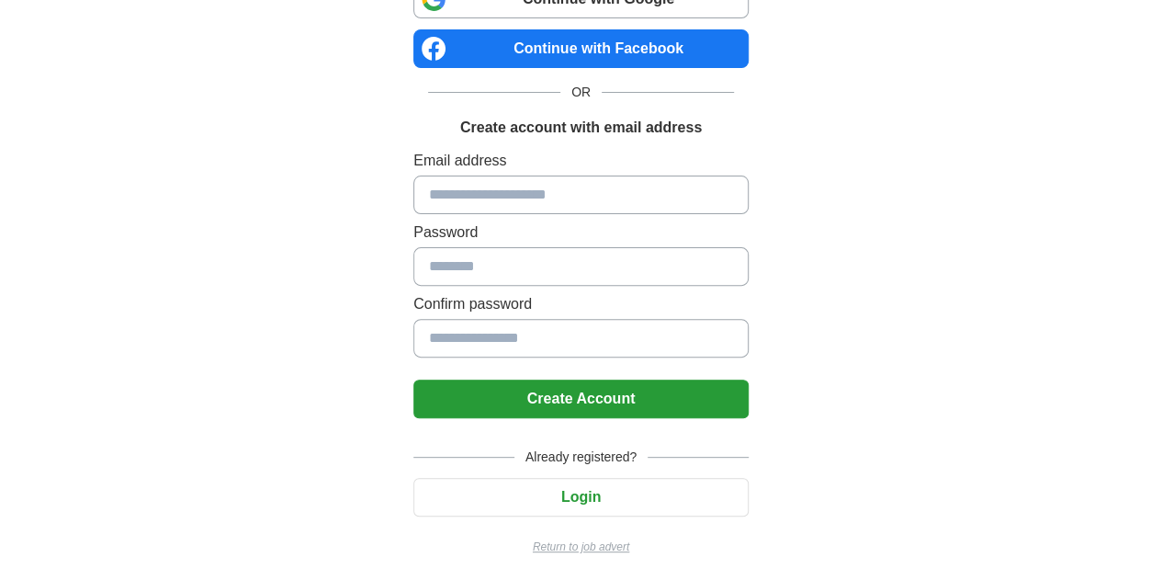 This screenshot has width=1162, height=580. I want to click on a: Continue with Facebook, so click(581, 49).